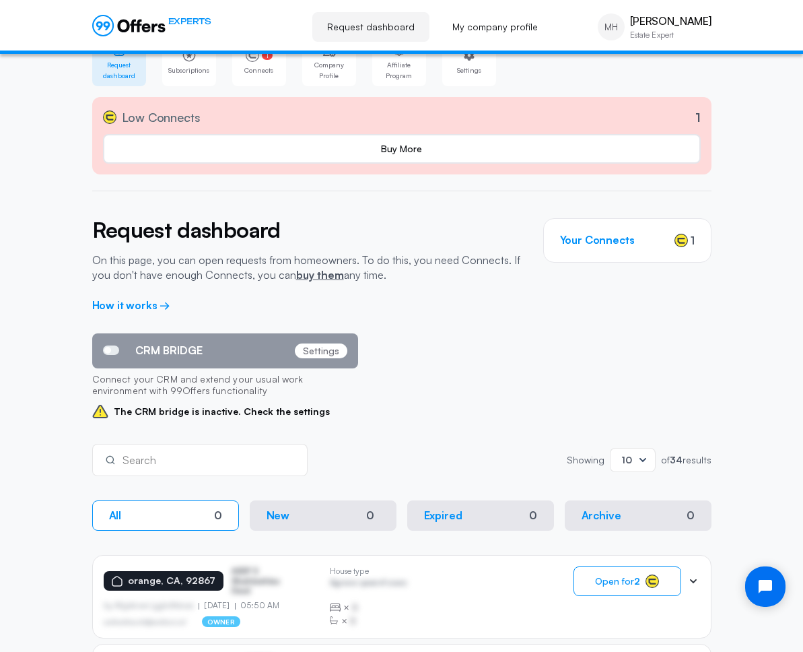 The height and width of the screenshot is (652, 803). I want to click on p: Agrwsv qwervf oiuns, so click(368, 584).